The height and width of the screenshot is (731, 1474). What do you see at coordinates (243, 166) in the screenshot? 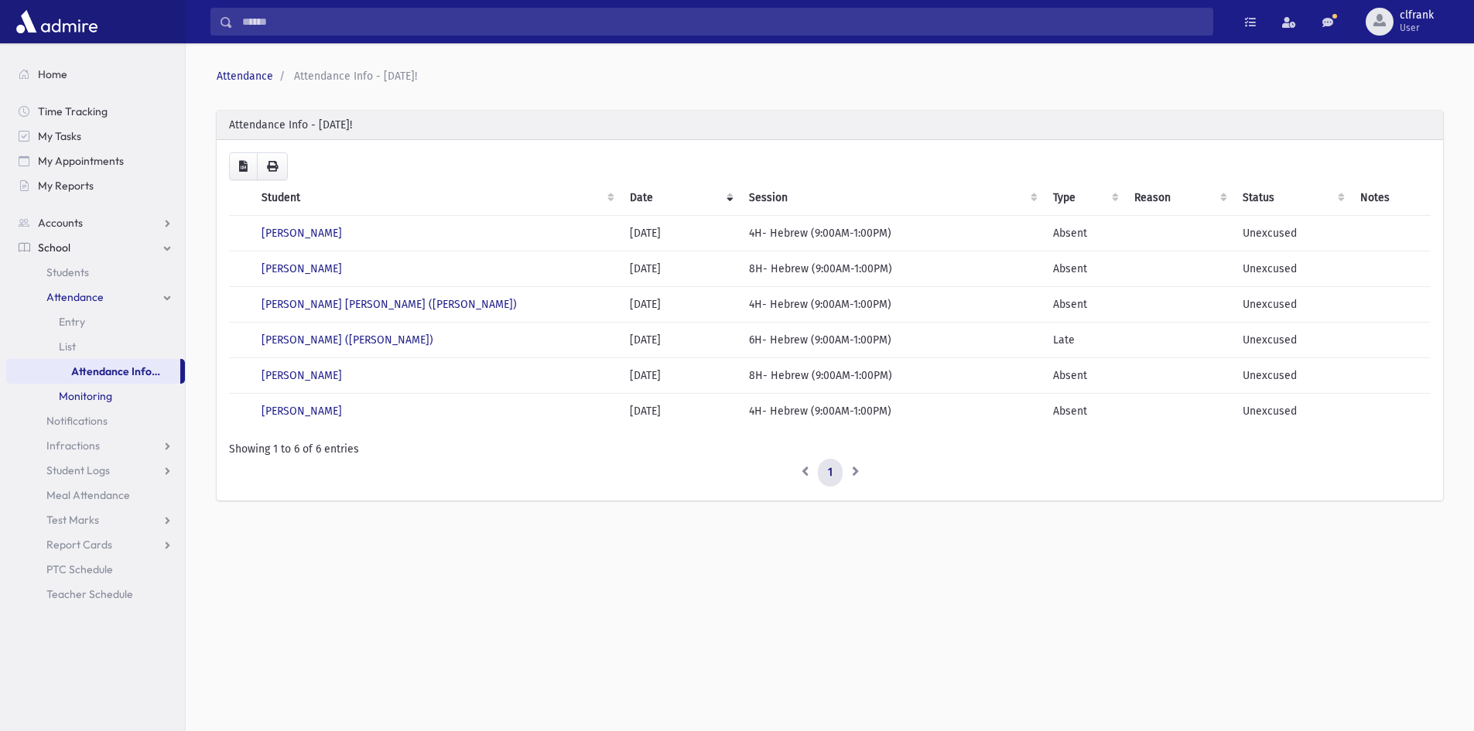
I see `button: CSV` at bounding box center [243, 166].